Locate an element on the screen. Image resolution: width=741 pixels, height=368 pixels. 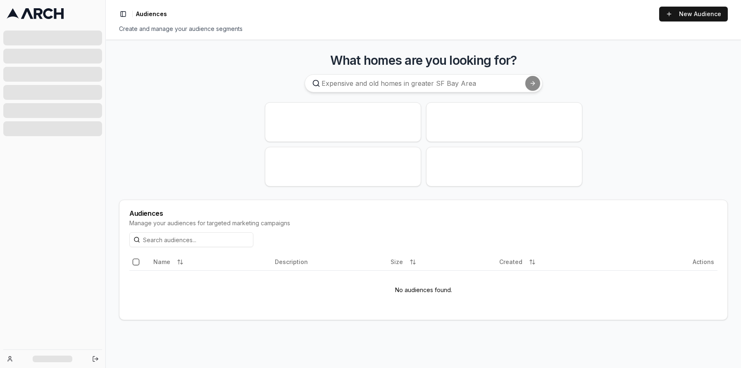
nav: breadcrumb is located at coordinates (151, 14).